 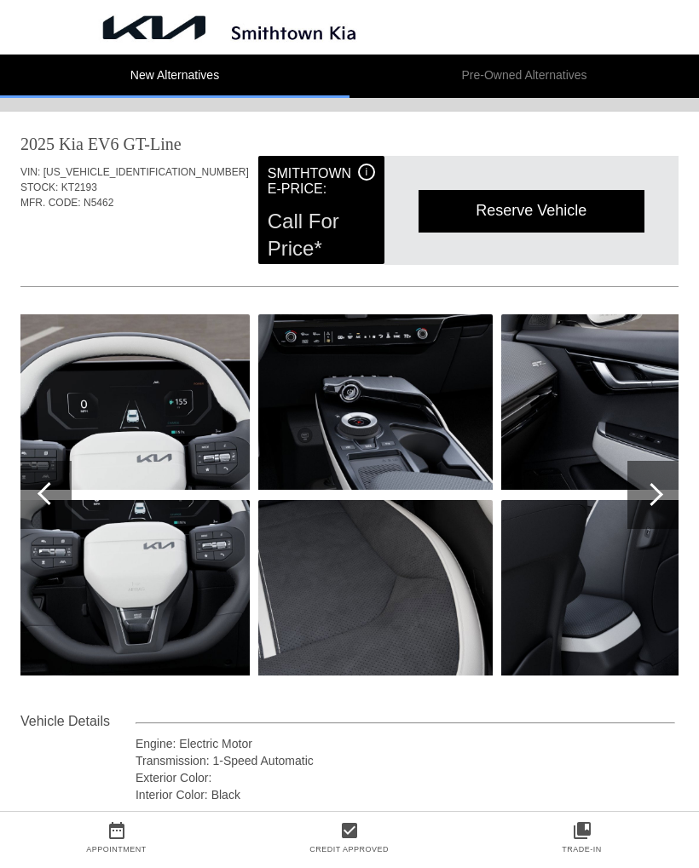 What do you see at coordinates (581, 831) in the screenshot?
I see `i: collections_bookmark` at bounding box center [581, 831].